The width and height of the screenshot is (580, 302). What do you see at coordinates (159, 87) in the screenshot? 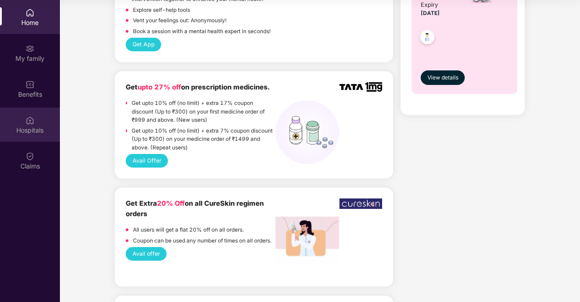
I see `span: upto 27% off` at bounding box center [159, 87].